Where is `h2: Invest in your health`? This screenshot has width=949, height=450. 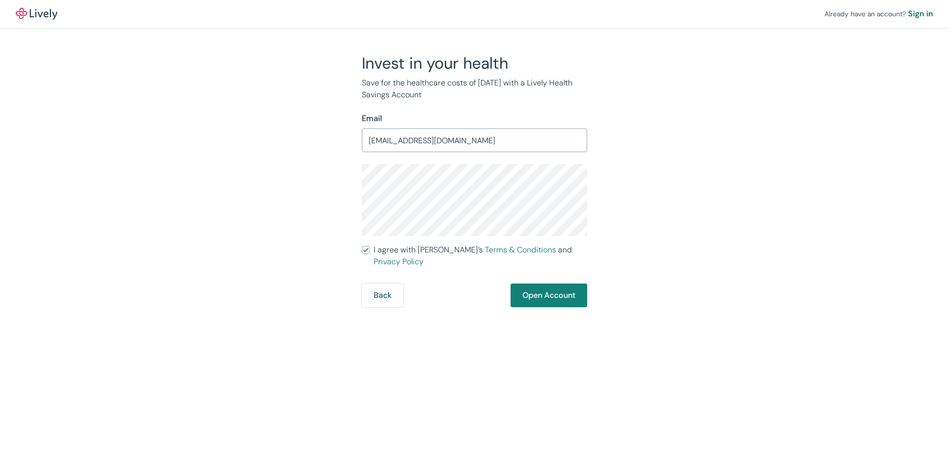 h2: Invest in your health is located at coordinates (475, 63).